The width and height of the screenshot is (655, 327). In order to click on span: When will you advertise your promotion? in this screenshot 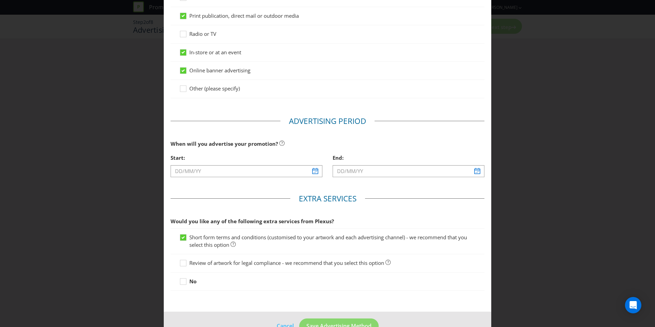, I will do `click(224, 144)`.